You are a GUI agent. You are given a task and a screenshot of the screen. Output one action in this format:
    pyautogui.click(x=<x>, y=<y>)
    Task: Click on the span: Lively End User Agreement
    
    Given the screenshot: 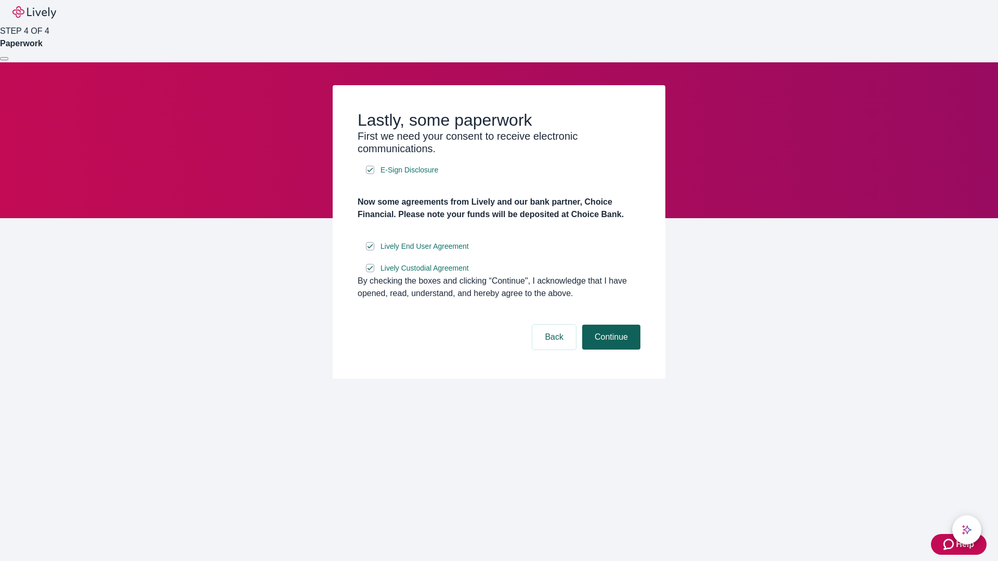 What is the action you would take?
    pyautogui.click(x=424, y=246)
    